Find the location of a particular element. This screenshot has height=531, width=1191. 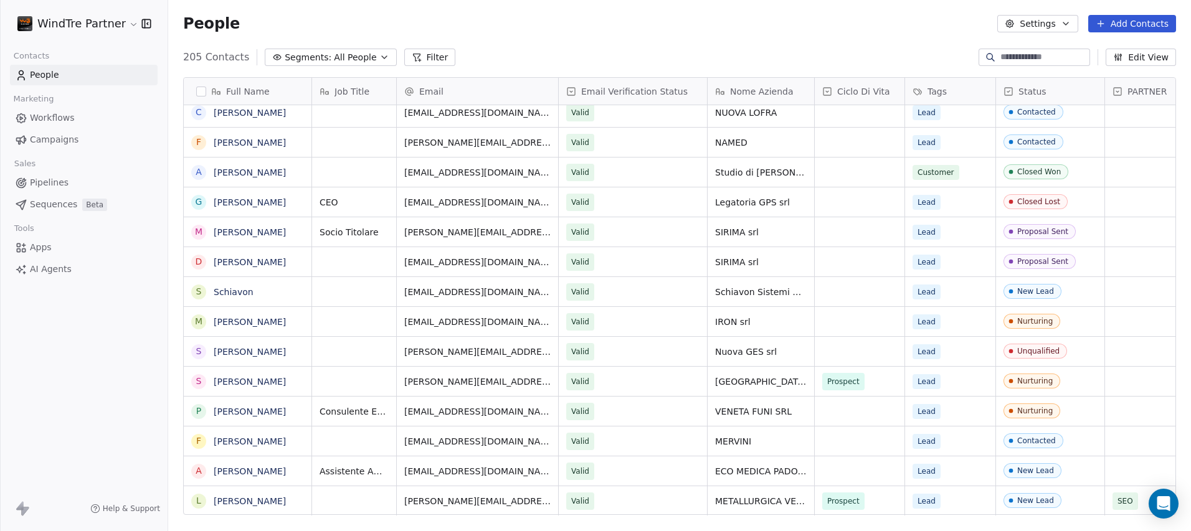

span: All People is located at coordinates (355, 57).